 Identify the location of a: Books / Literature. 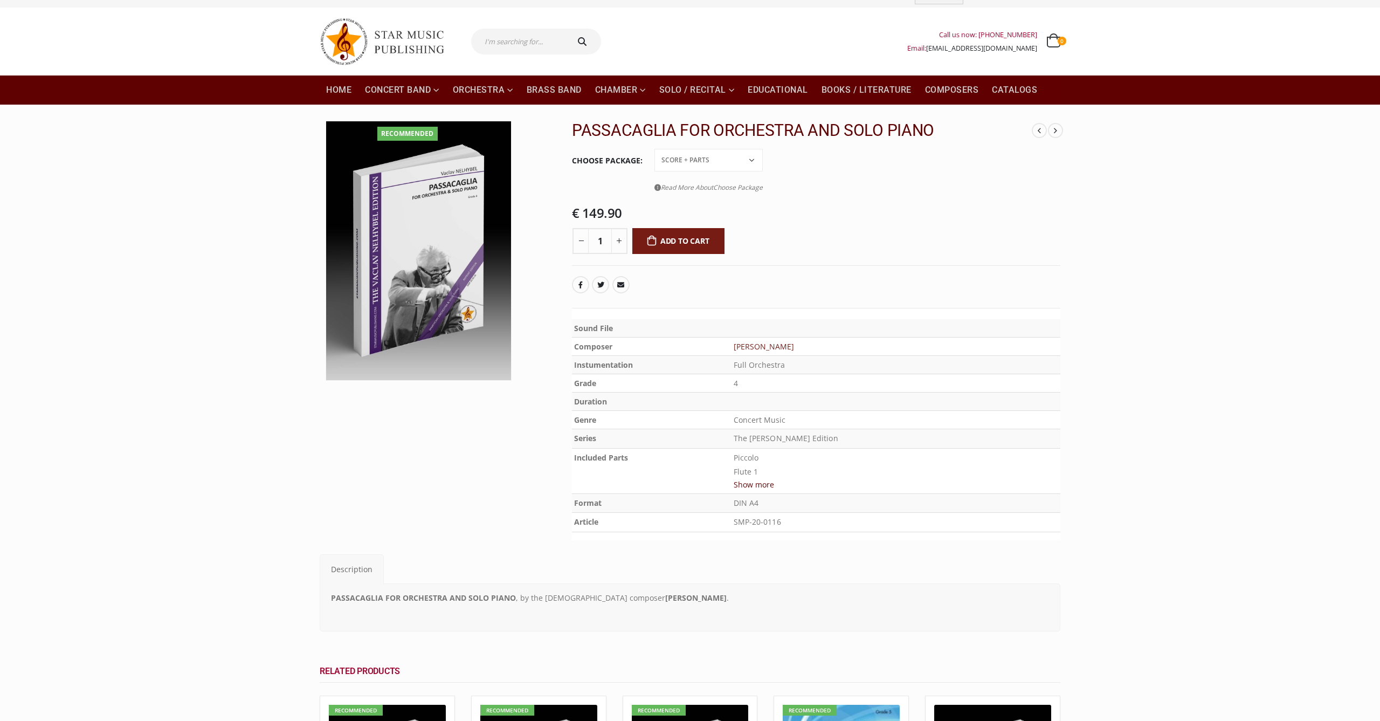
(866, 90).